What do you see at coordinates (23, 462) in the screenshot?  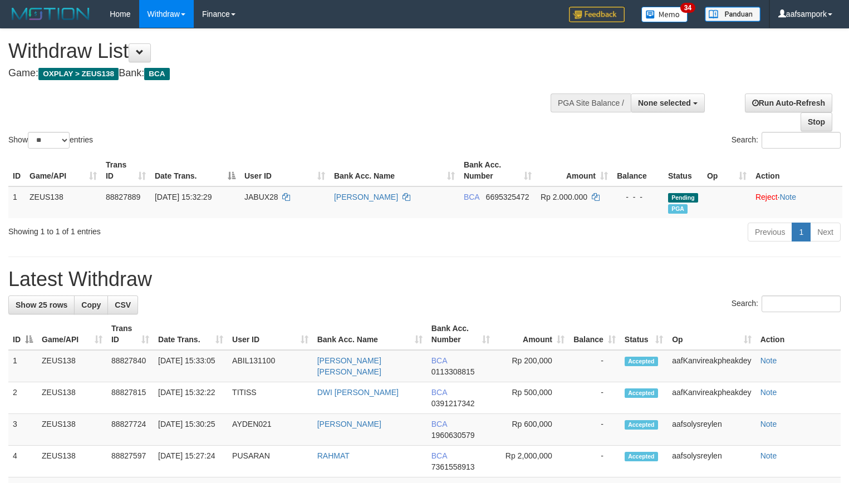 I see `td: 4` at bounding box center [23, 462].